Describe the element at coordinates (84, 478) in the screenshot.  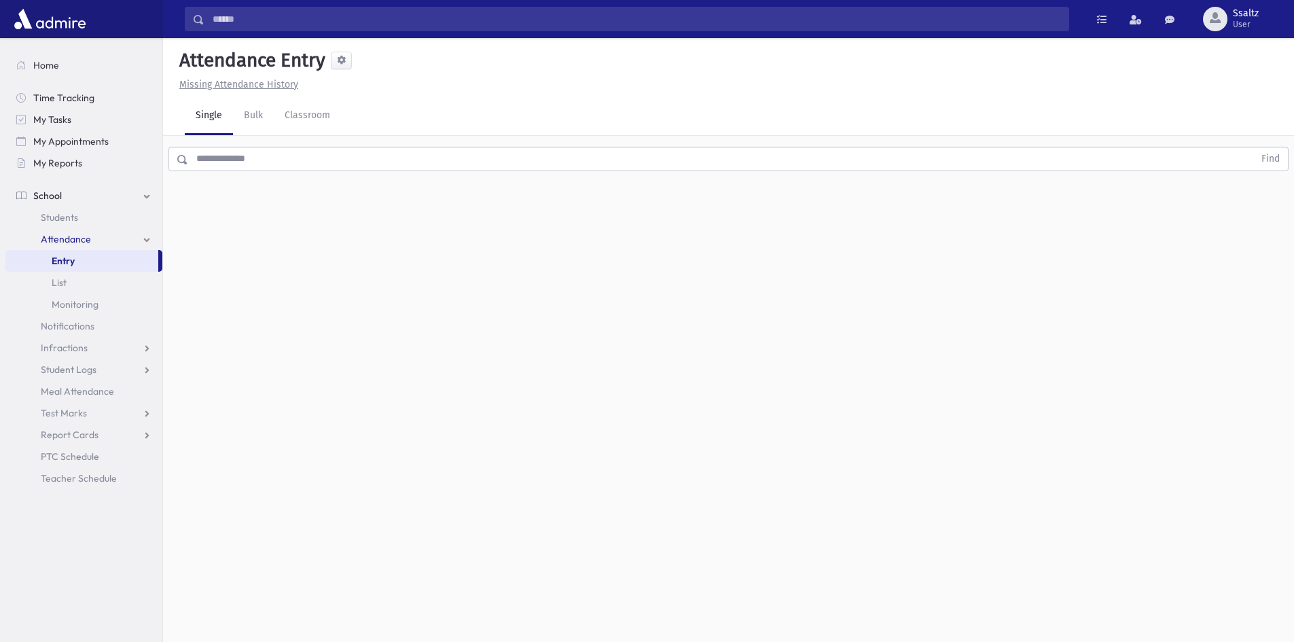
I see `a: Teacher Schedule` at that location.